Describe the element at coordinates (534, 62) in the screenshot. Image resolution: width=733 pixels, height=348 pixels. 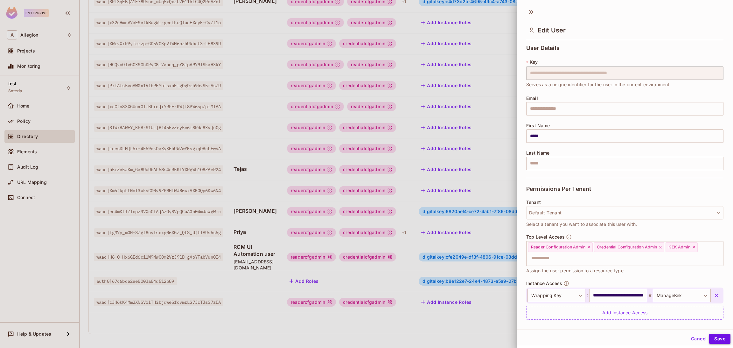
I see `span: Key` at that location.